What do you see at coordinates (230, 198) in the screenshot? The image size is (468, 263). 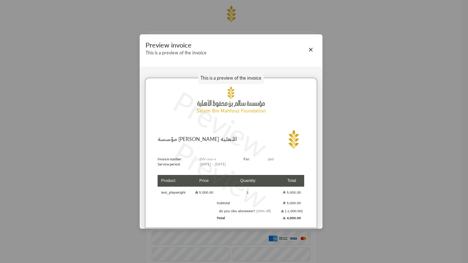 I see `table: Products` at bounding box center [230, 198].